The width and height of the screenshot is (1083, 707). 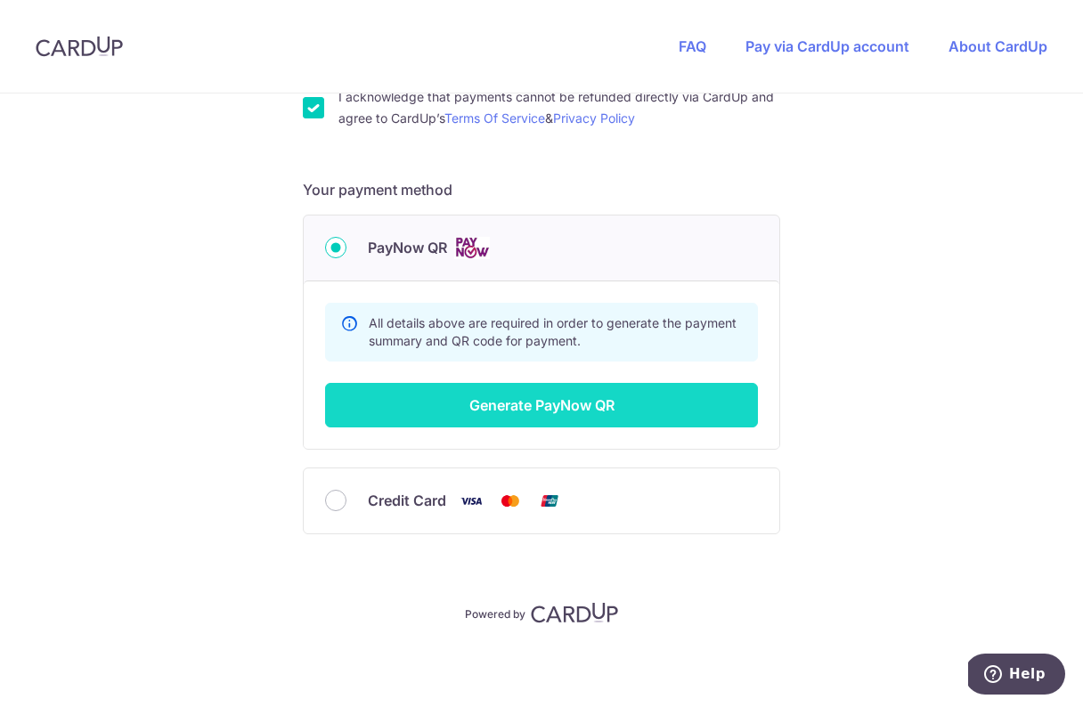 I want to click on a: Pay via CardUp account, so click(x=828, y=46).